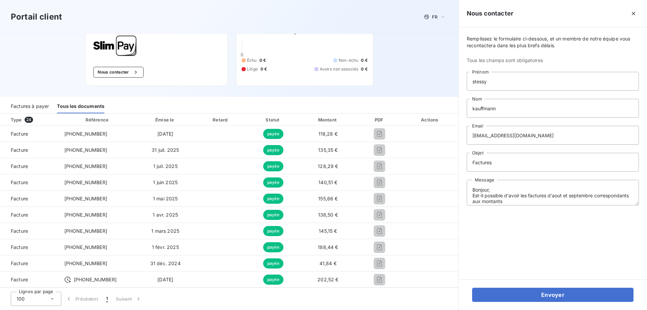 This screenshot has height=310, width=647. What do you see at coordinates (220, 120) in the screenshot?
I see `div: Retard` at bounding box center [220, 120].